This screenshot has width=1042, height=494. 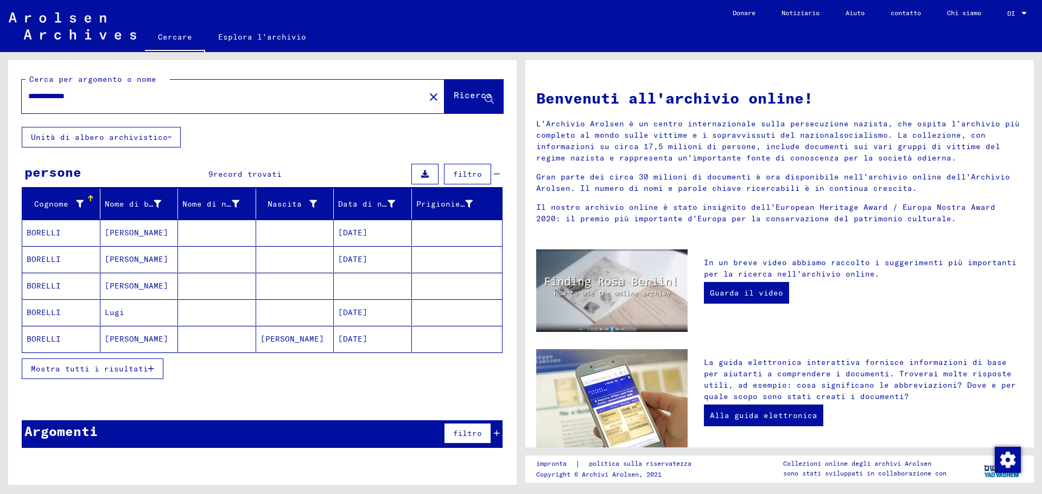 I want to click on img: eguide.jpg, so click(x=612, y=400).